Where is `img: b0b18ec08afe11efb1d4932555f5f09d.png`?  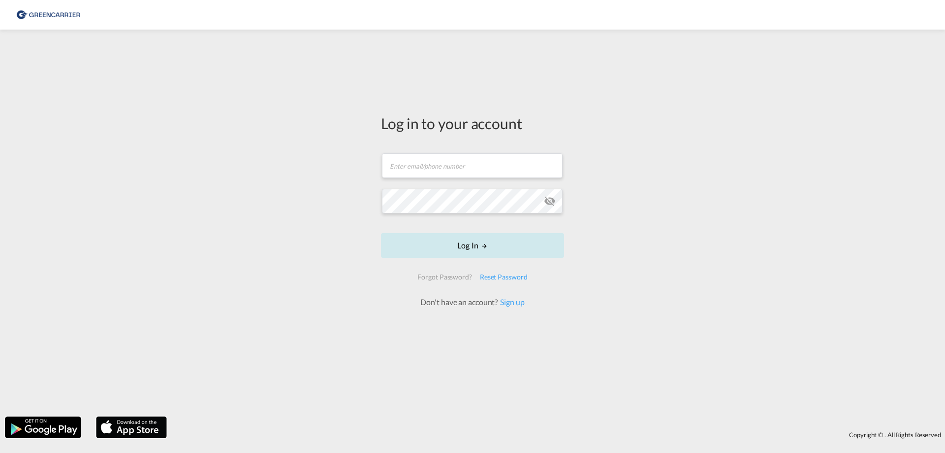 img: b0b18ec08afe11efb1d4932555f5f09d.png is located at coordinates (48, 15).